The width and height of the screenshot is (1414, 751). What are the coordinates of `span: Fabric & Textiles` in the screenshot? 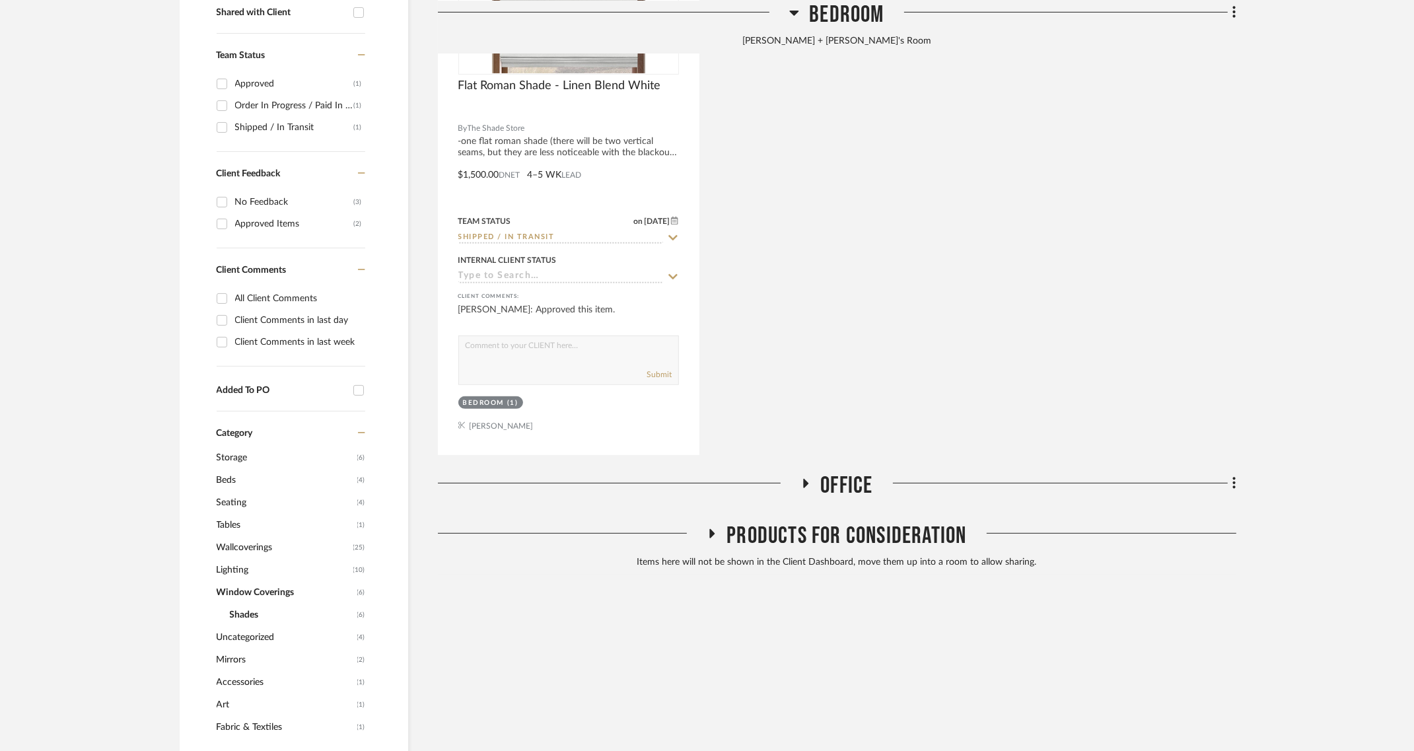 It's located at (285, 727).